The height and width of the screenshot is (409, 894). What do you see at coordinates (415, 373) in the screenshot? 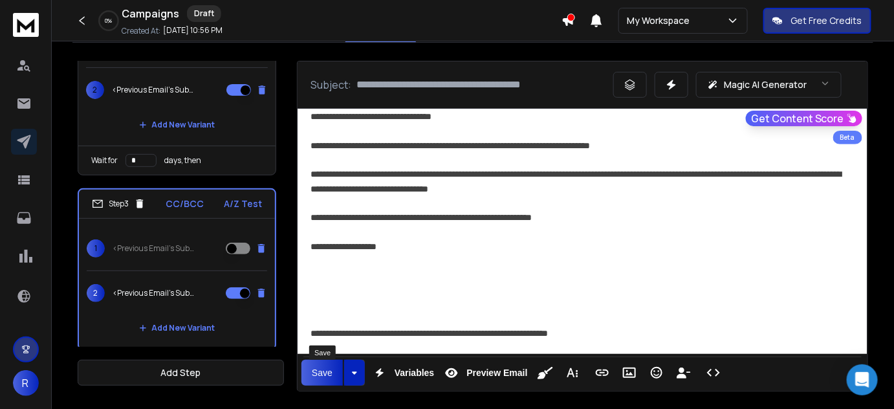
I see `span: Variables` at bounding box center [415, 373].